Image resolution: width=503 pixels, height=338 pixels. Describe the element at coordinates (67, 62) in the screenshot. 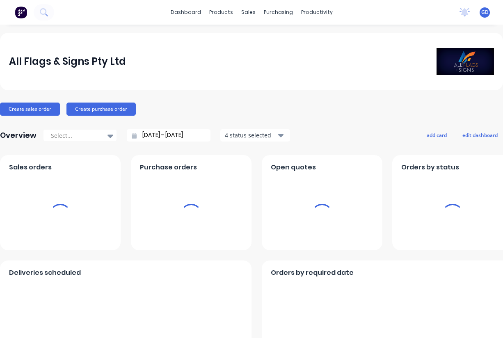

I see `div: All Flags & Signs Pty Ltd` at that location.